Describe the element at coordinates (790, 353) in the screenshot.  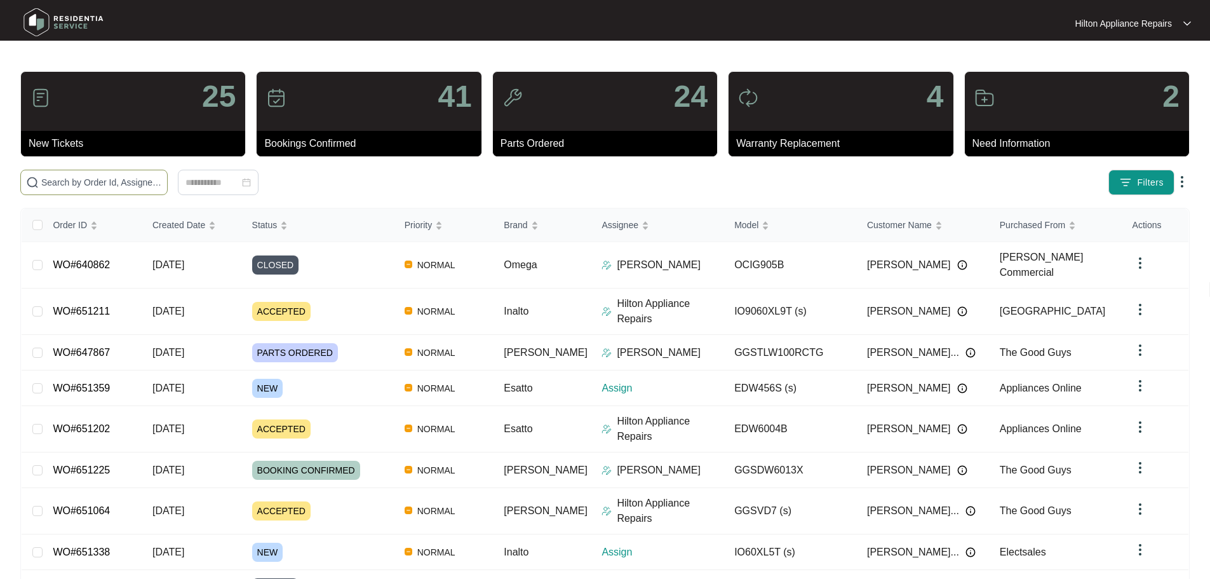
I see `td: GGSTLW100RCTG` at that location.